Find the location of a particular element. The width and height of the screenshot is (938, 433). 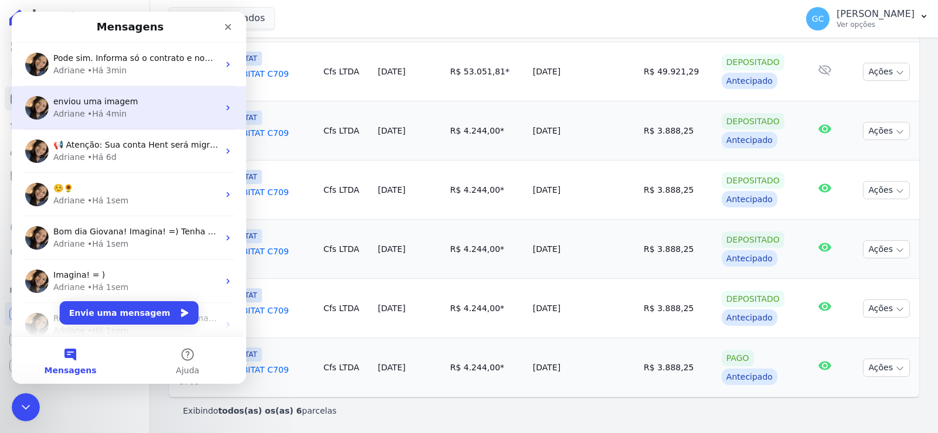

p: Exibindo parcelas is located at coordinates (260, 411).